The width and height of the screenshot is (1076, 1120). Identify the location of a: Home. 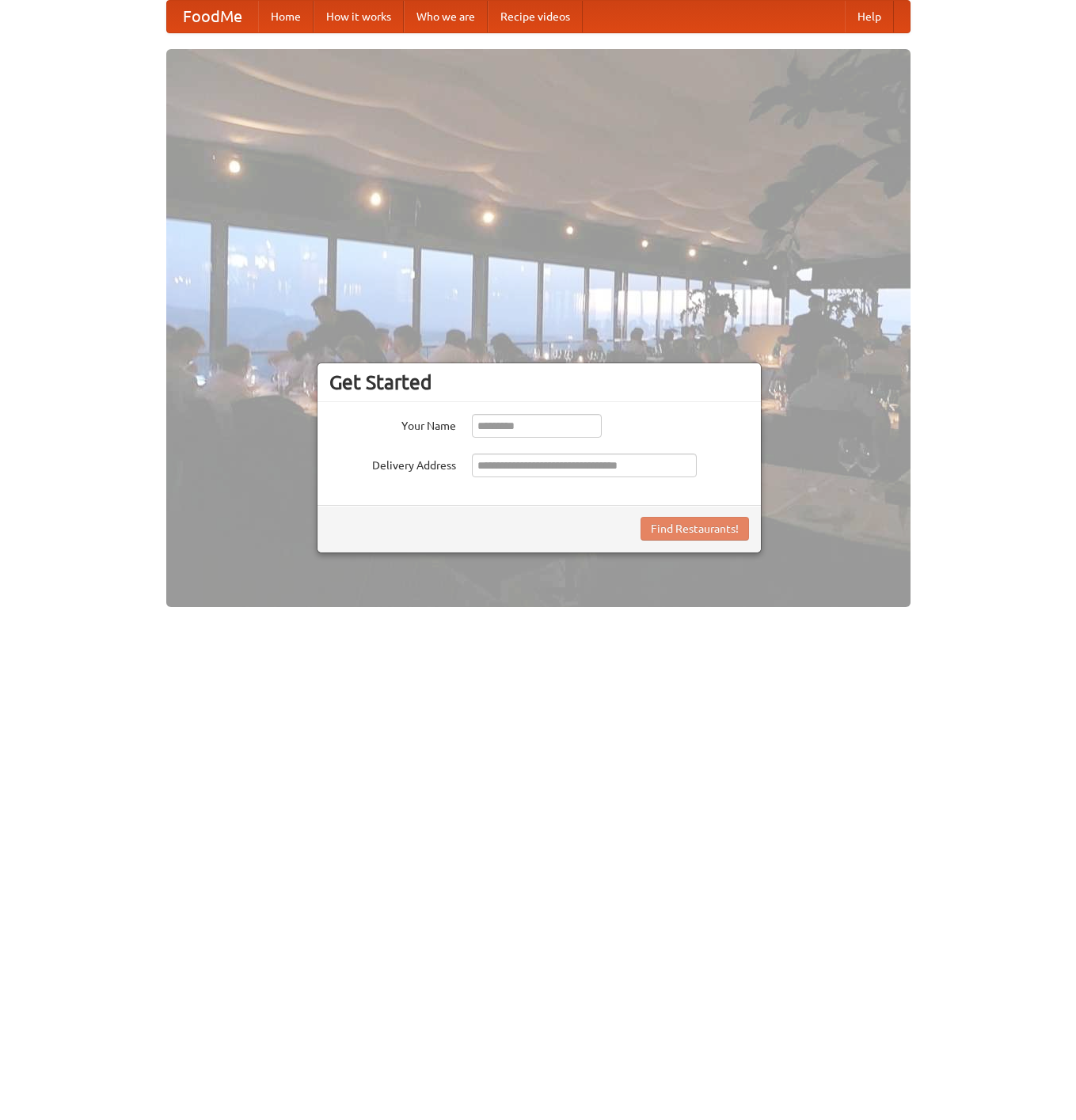
(286, 17).